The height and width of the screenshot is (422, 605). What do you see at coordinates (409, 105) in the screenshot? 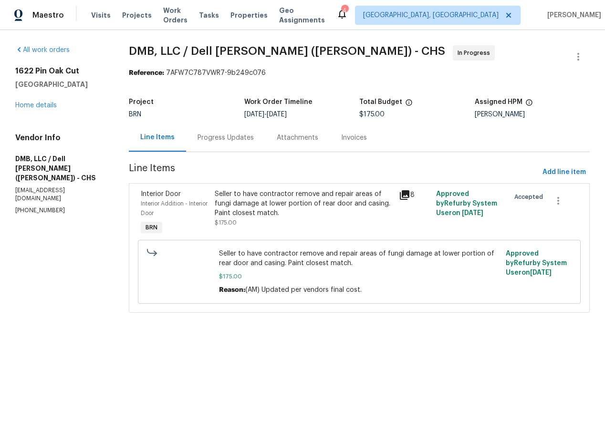
I see `span: The total cost of line items that have been proposed by Opendoor. This sum includes line items th...` at bounding box center [409, 105].